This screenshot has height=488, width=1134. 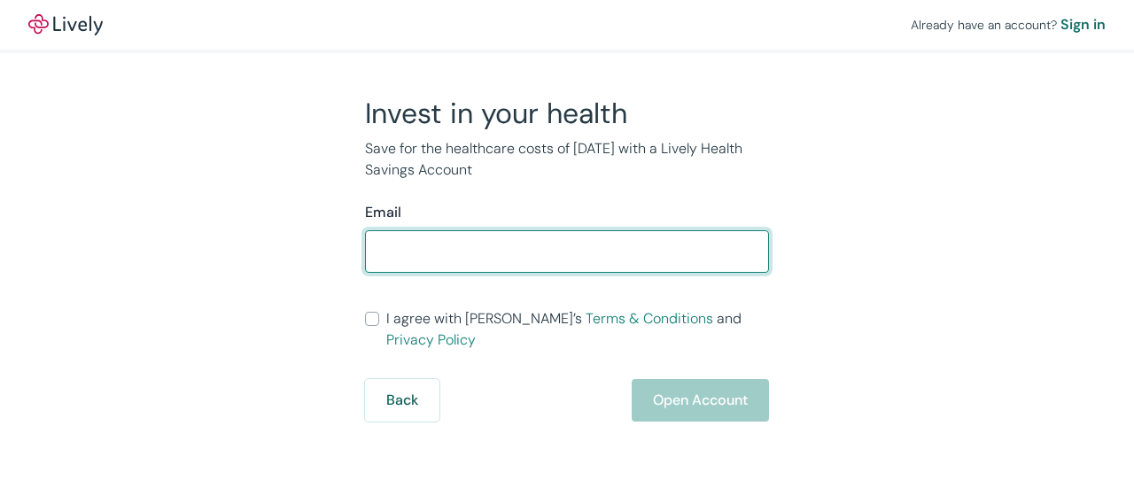 What do you see at coordinates (66, 25) in the screenshot?
I see `a: LivelyLively` at bounding box center [66, 25].